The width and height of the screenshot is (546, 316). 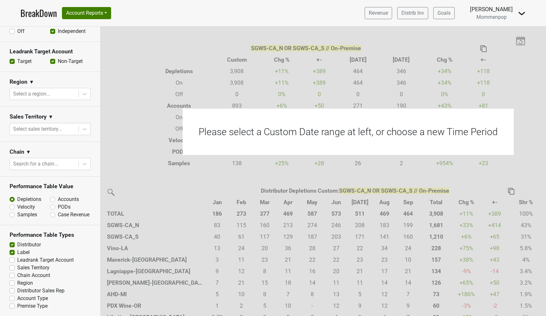 I want to click on label: Account Type, so click(x=33, y=298).